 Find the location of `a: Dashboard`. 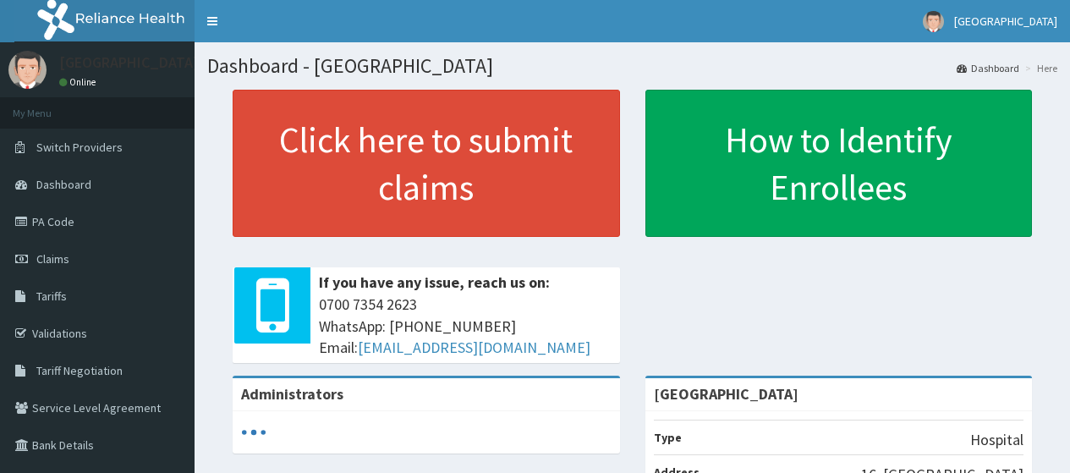

a: Dashboard is located at coordinates (988, 68).